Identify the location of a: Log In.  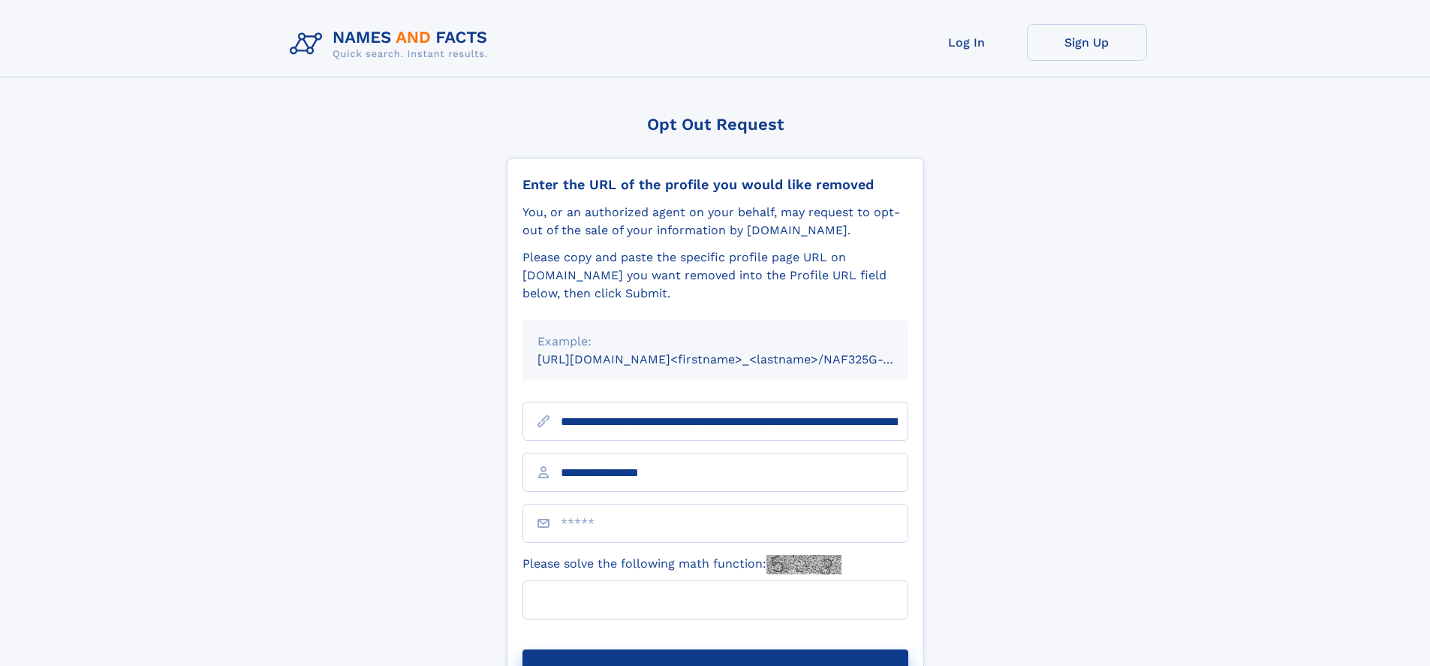
(967, 42).